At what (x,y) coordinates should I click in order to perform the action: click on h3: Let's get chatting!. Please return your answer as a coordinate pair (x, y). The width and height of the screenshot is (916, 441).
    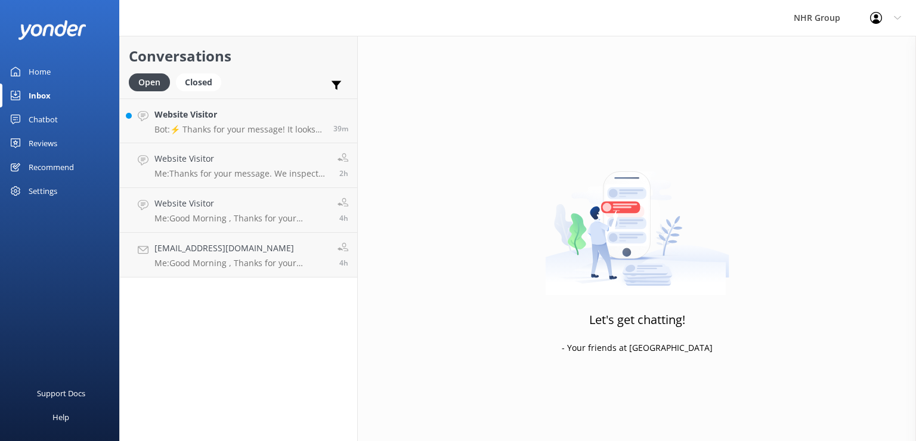
    Looking at the image, I should click on (637, 320).